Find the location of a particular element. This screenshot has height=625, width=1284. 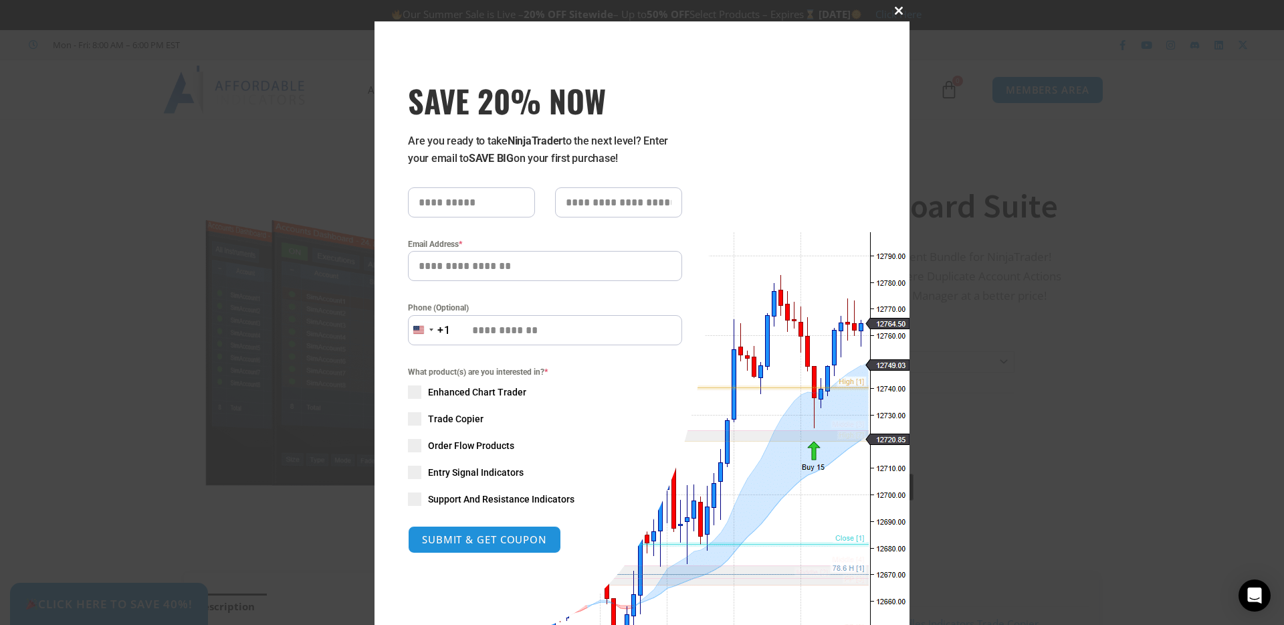

span: What product(s) are you interested in? is located at coordinates (545, 372).